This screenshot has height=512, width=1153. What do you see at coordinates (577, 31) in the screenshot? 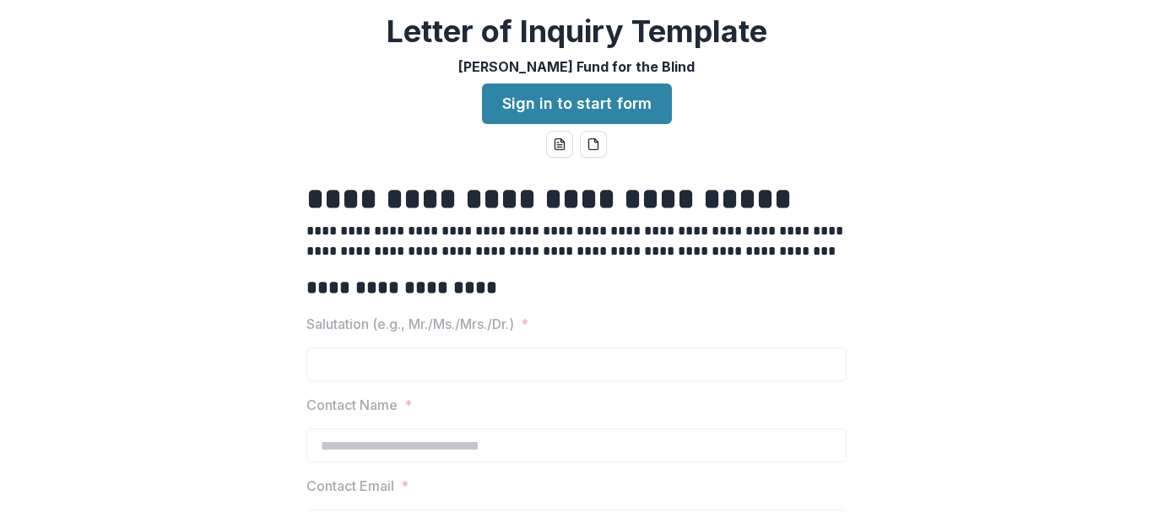
I see `h2: Letter of Inquiry Template` at bounding box center [577, 31].